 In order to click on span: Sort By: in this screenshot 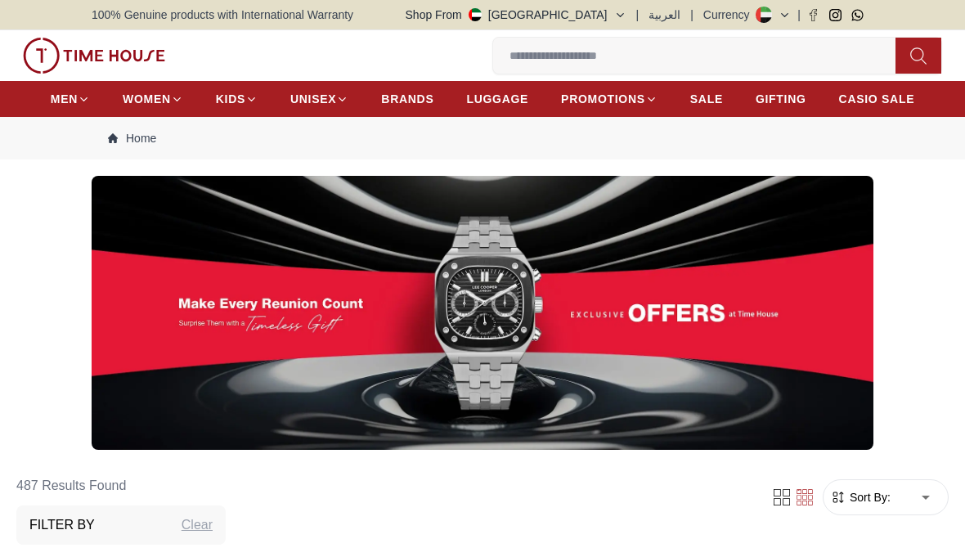, I will do `click(869, 497)`.